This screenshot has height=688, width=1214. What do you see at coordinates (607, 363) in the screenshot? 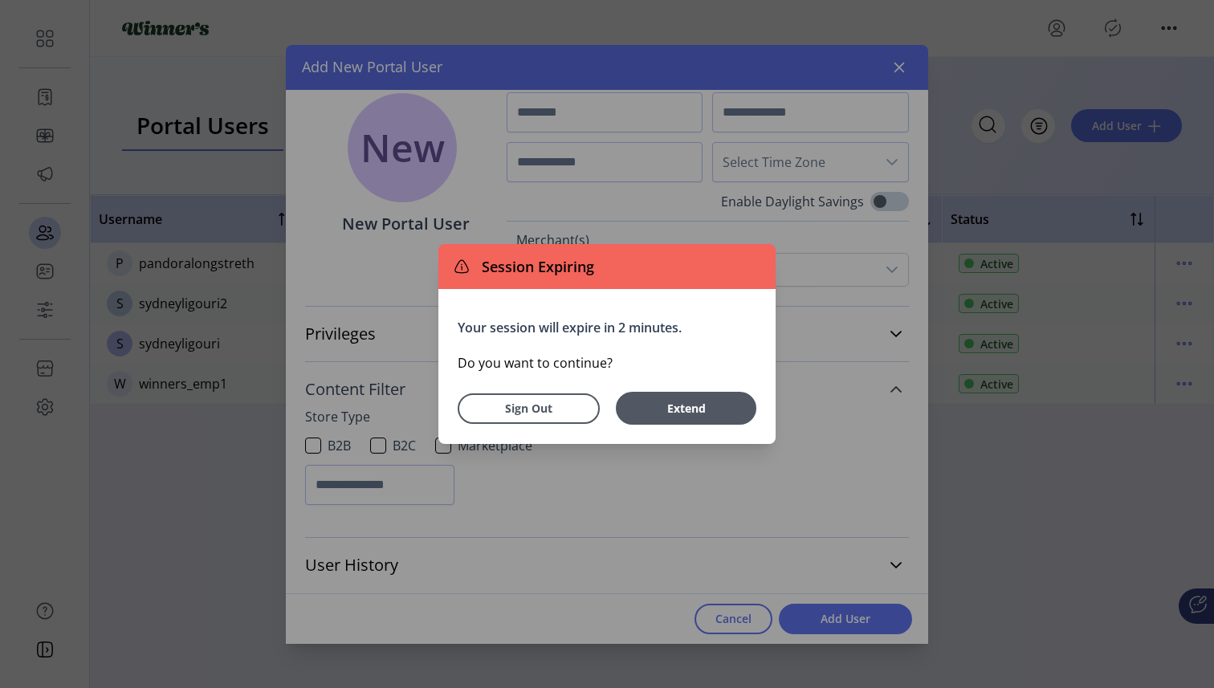
I see `p: Do you want to continue?` at bounding box center [607, 363].